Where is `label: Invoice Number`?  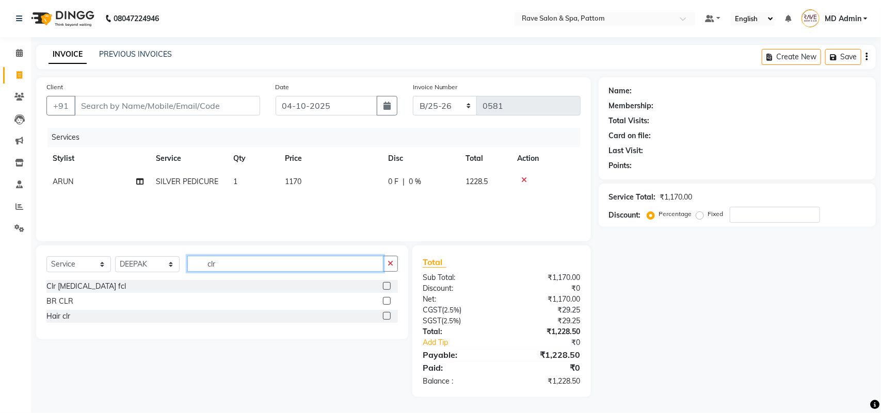 label: Invoice Number is located at coordinates (435, 87).